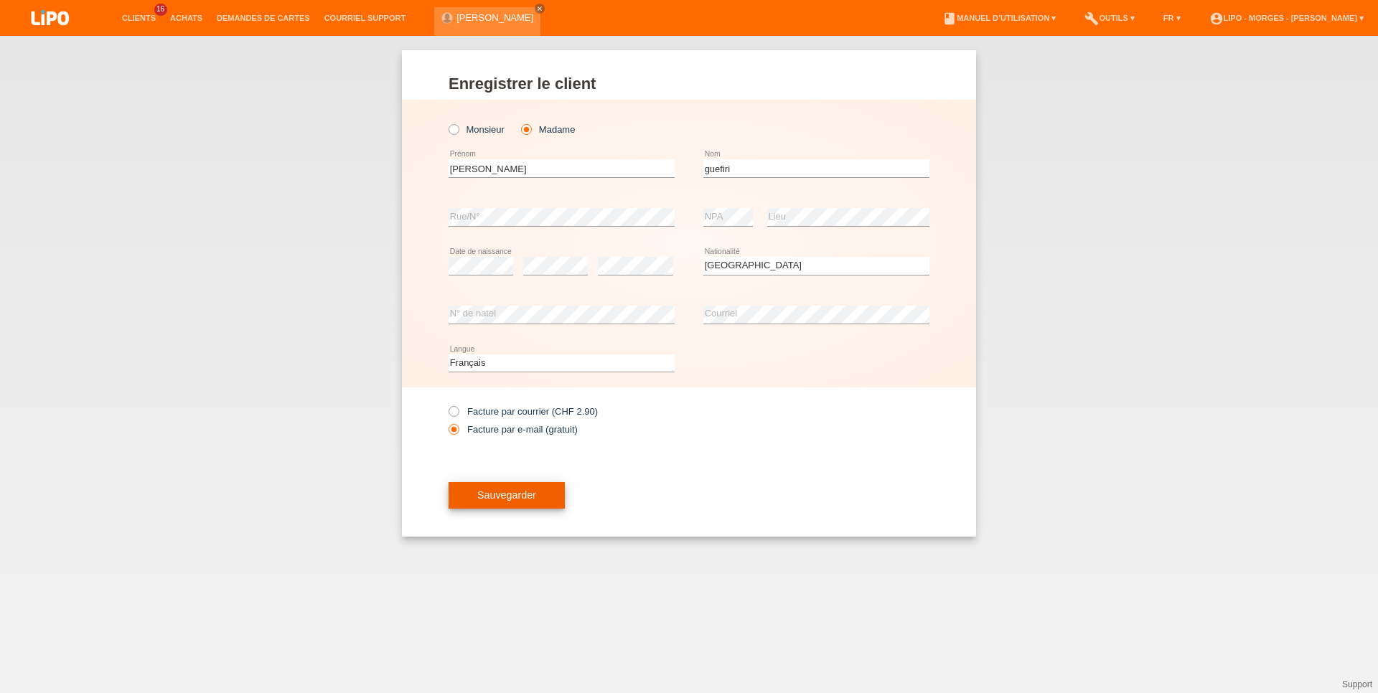  I want to click on input: Facture par e-mail (gratuit), so click(453, 433).